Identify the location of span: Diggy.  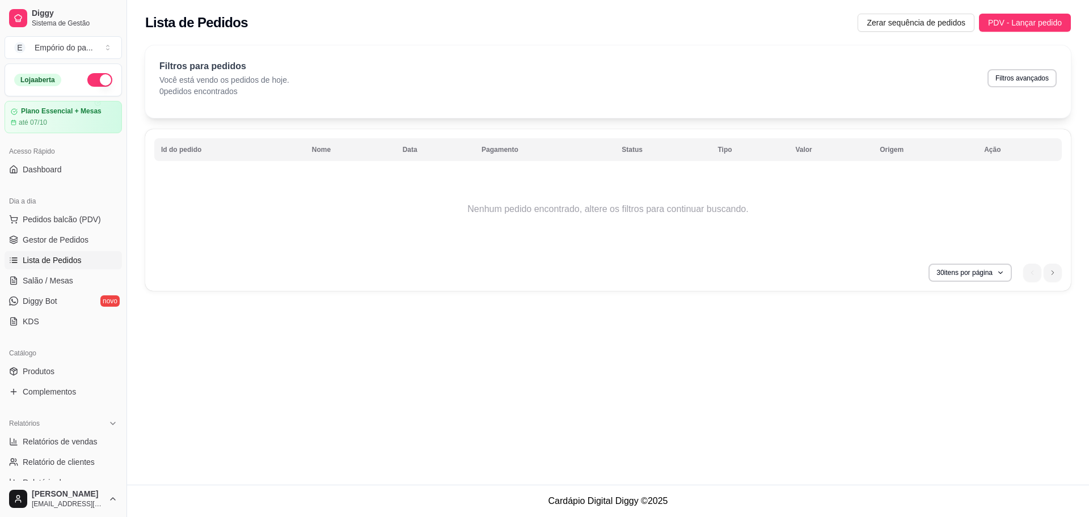
(74, 14).